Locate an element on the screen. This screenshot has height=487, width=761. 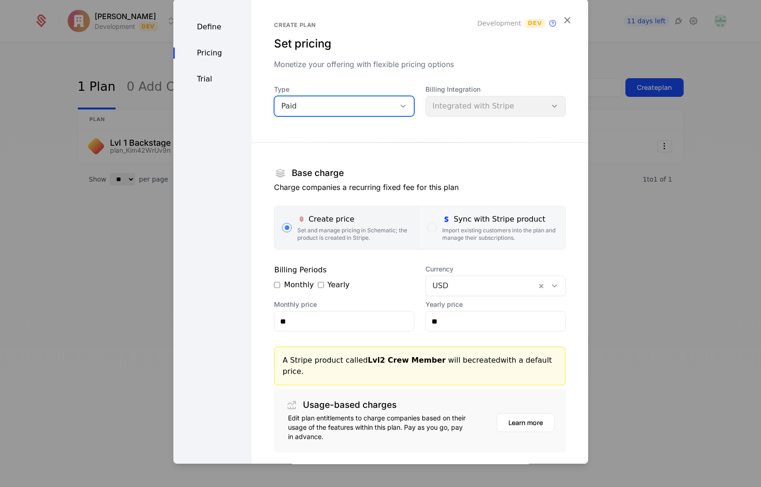
div: Create price is located at coordinates (354, 219).